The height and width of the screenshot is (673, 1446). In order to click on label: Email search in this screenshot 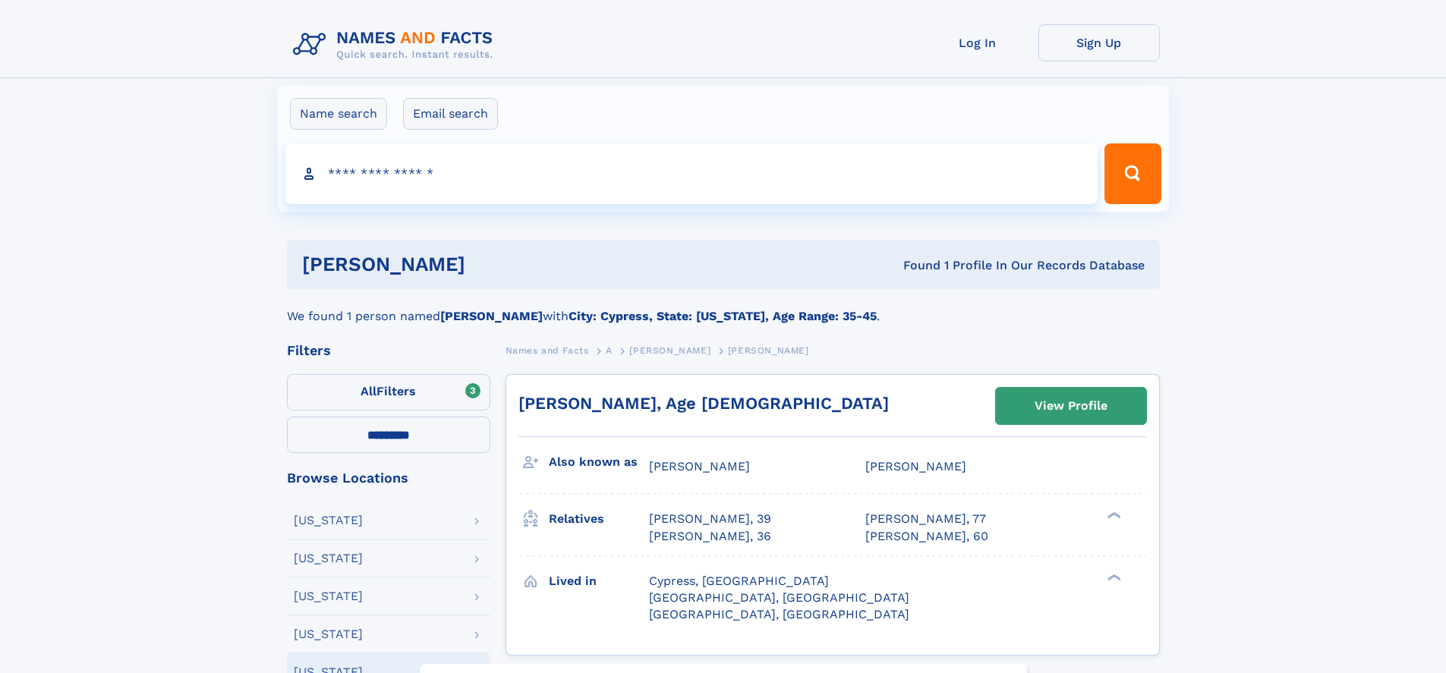, I will do `click(450, 114)`.